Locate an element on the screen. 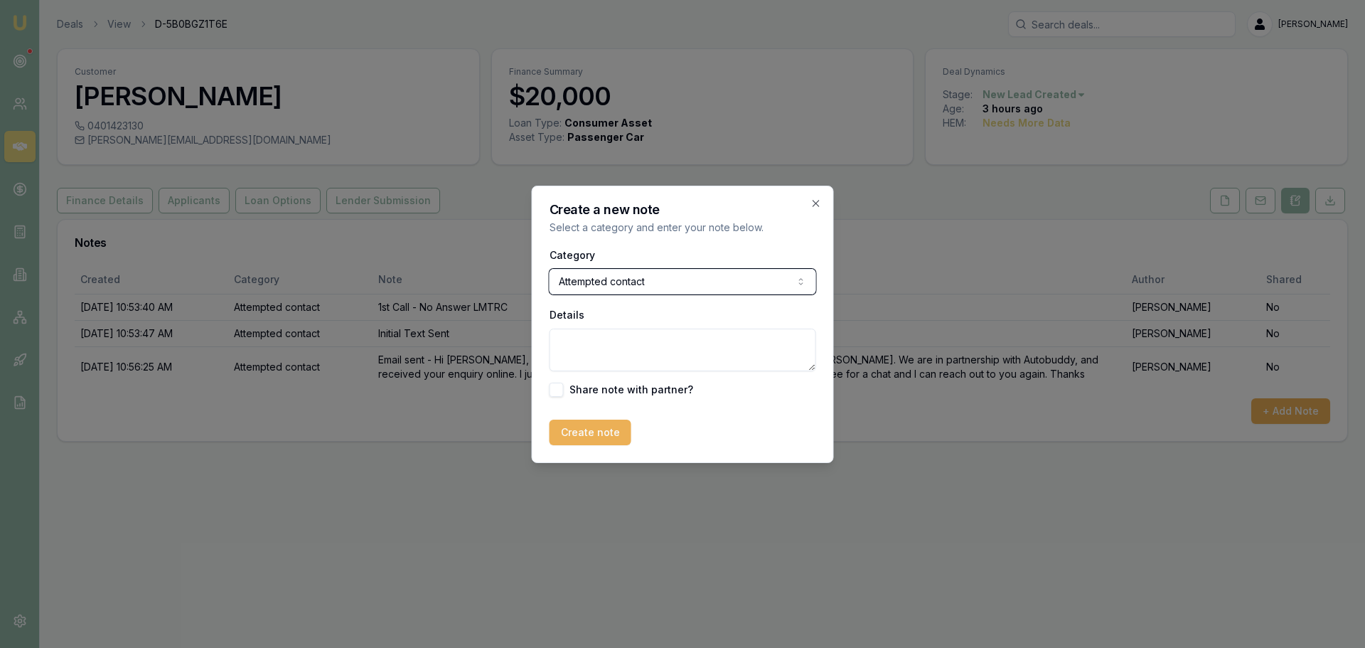 This screenshot has width=1365, height=648. p: Select a category and enter your note below. is located at coordinates (682, 227).